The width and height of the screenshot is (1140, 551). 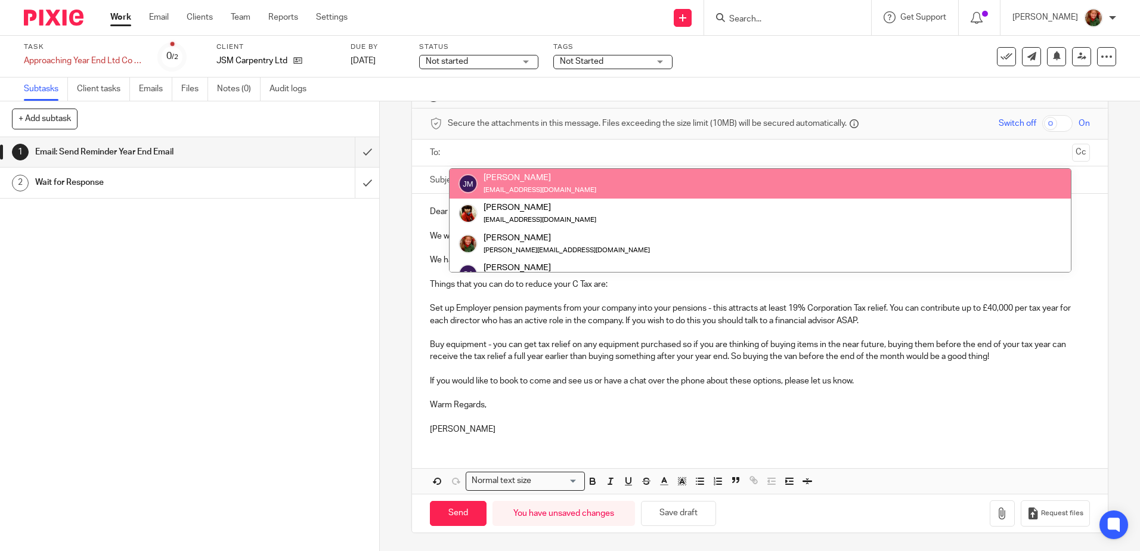 I want to click on span: On, so click(x=1084, y=123).